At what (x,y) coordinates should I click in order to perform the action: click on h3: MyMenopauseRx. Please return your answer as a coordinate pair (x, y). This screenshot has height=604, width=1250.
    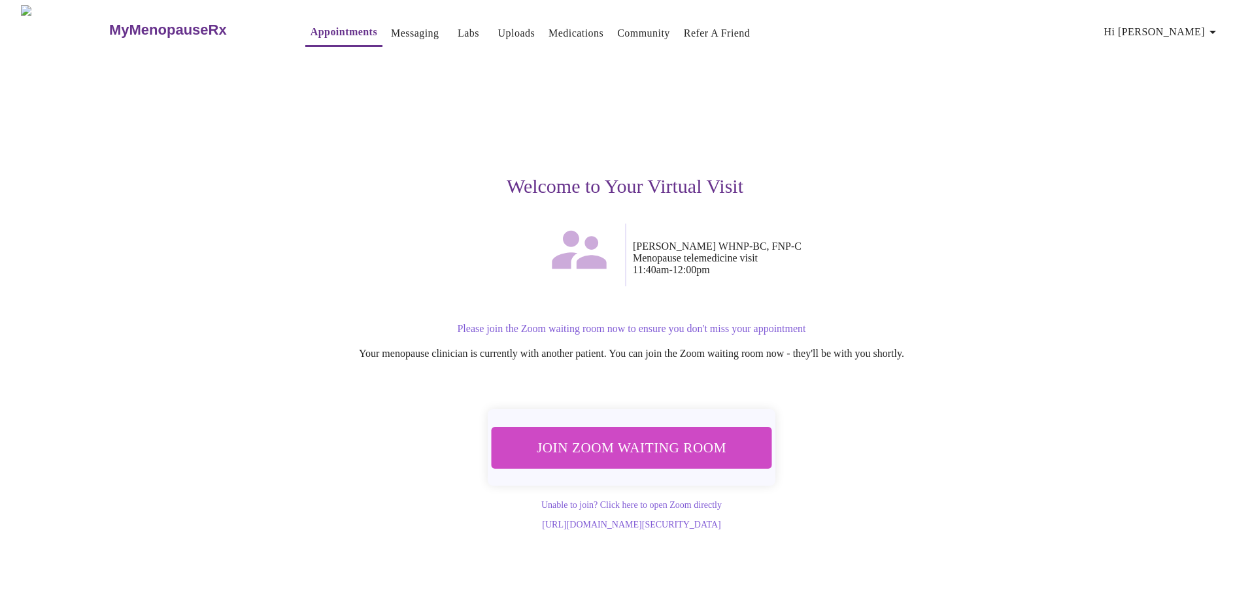
    Looking at the image, I should click on (168, 30).